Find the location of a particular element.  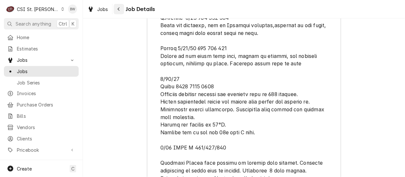

div: C is located at coordinates (10, 9).